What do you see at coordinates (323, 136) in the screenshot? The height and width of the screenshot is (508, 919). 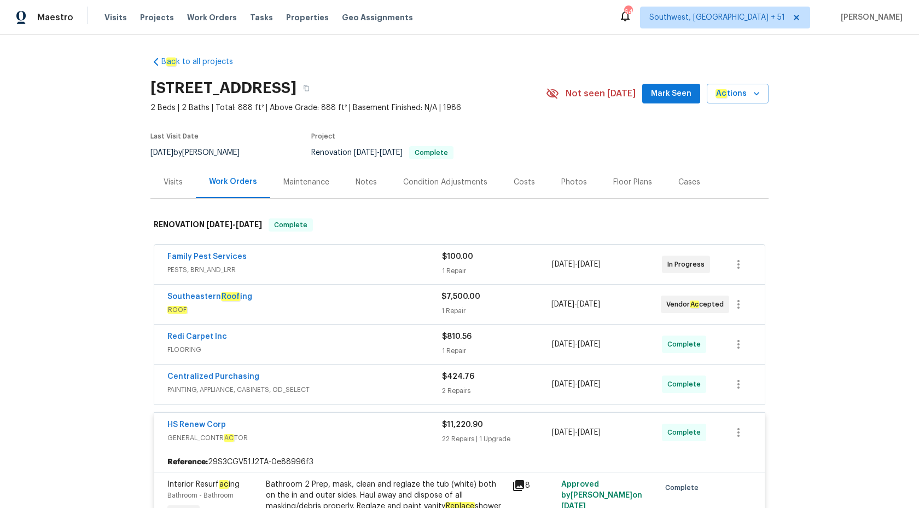 I see `span: Project` at bounding box center [323, 136].